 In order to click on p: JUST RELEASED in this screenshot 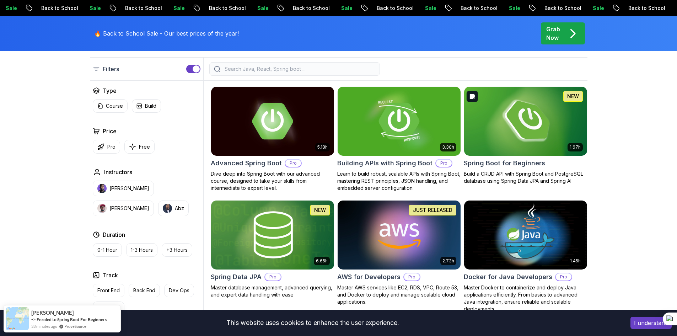, I will do `click(432, 210)`.